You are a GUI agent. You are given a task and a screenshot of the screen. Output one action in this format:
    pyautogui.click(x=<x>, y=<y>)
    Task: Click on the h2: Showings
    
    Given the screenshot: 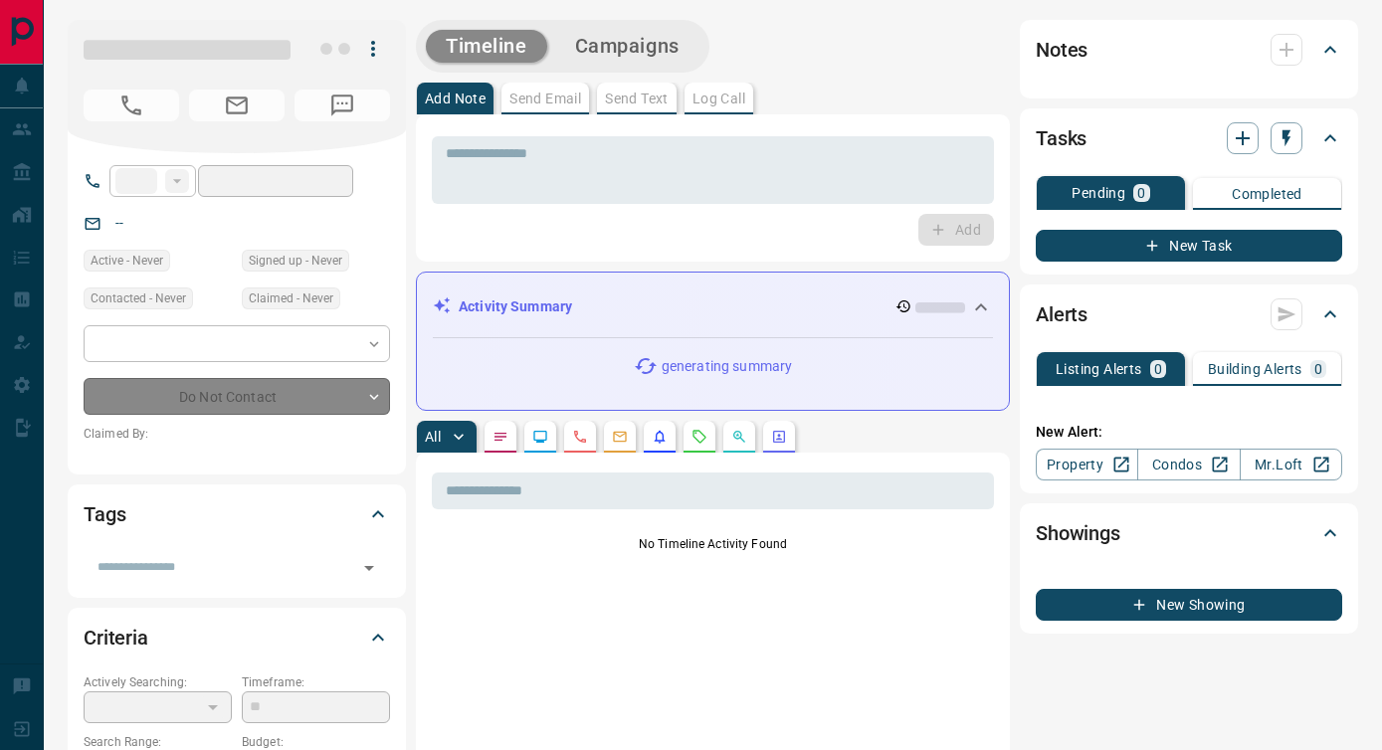 What is the action you would take?
    pyautogui.click(x=1078, y=533)
    